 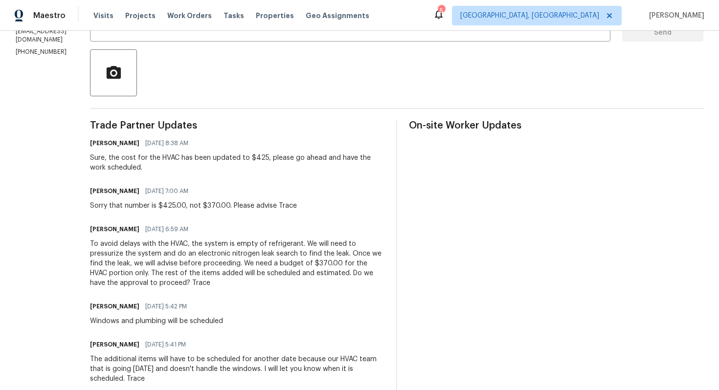 What do you see at coordinates (275, 16) in the screenshot?
I see `span: Properties` at bounding box center [275, 16].